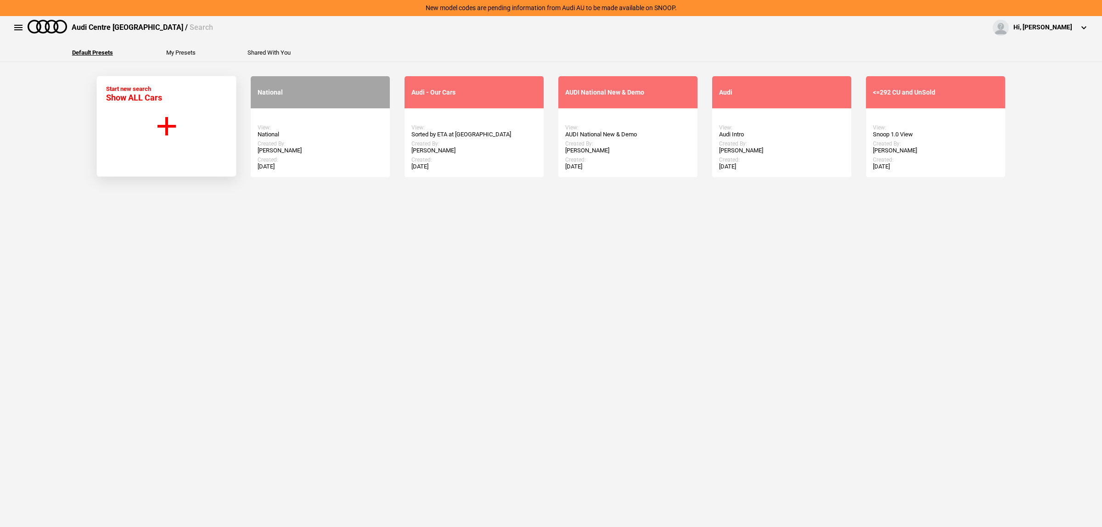 Image resolution: width=1102 pixels, height=527 pixels. I want to click on button: Default Presets, so click(92, 52).